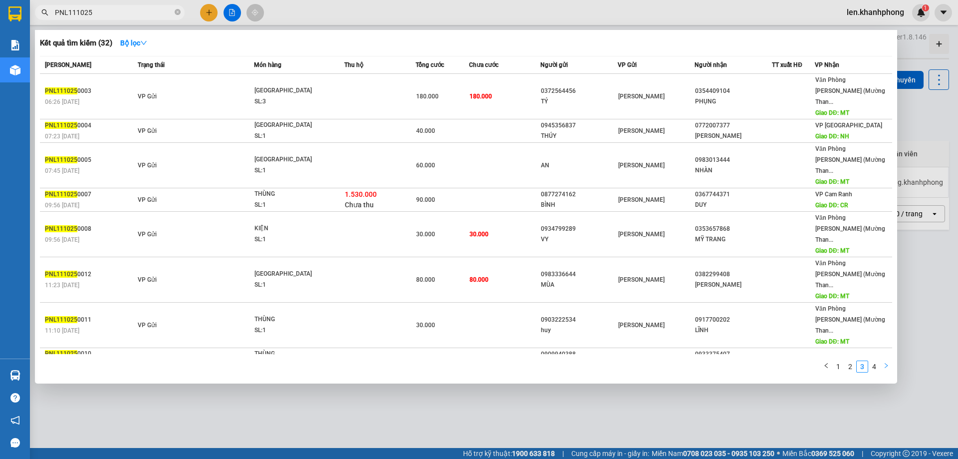  What do you see at coordinates (90, 91) in the screenshot?
I see `div: 0003` at bounding box center [90, 91].